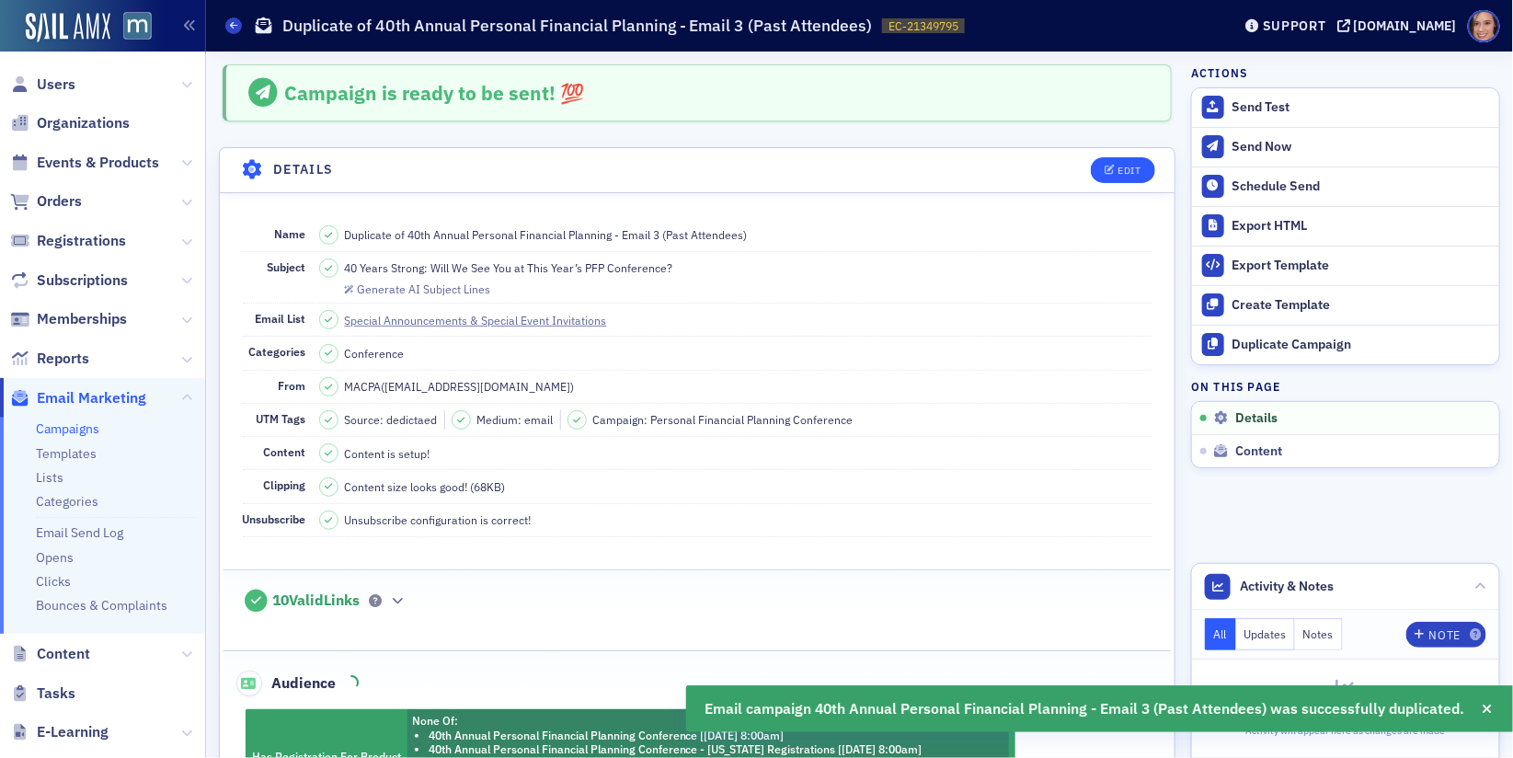 This screenshot has width=1513, height=758. Describe the element at coordinates (42, 693) in the screenshot. I see `a: Tasks` at that location.